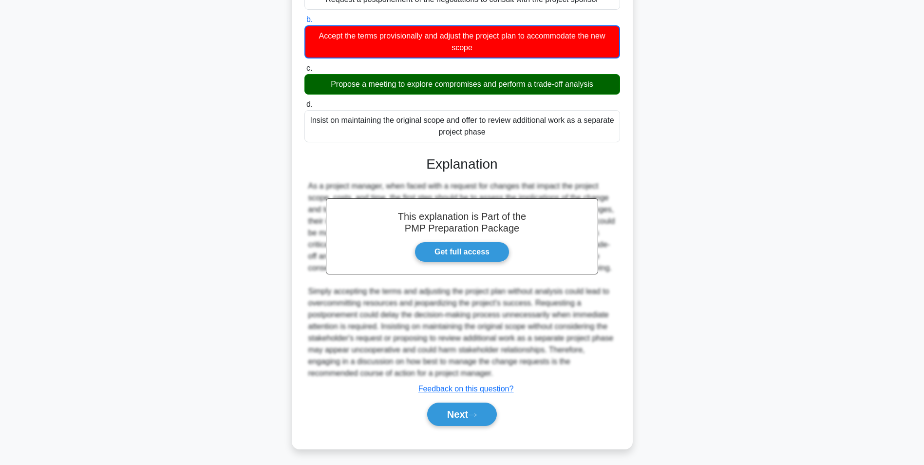  What do you see at coordinates (462, 42) in the screenshot?
I see `div: Accept the terms provisionally and adjust the project plan to accommodate the new scope` at bounding box center [462, 42].